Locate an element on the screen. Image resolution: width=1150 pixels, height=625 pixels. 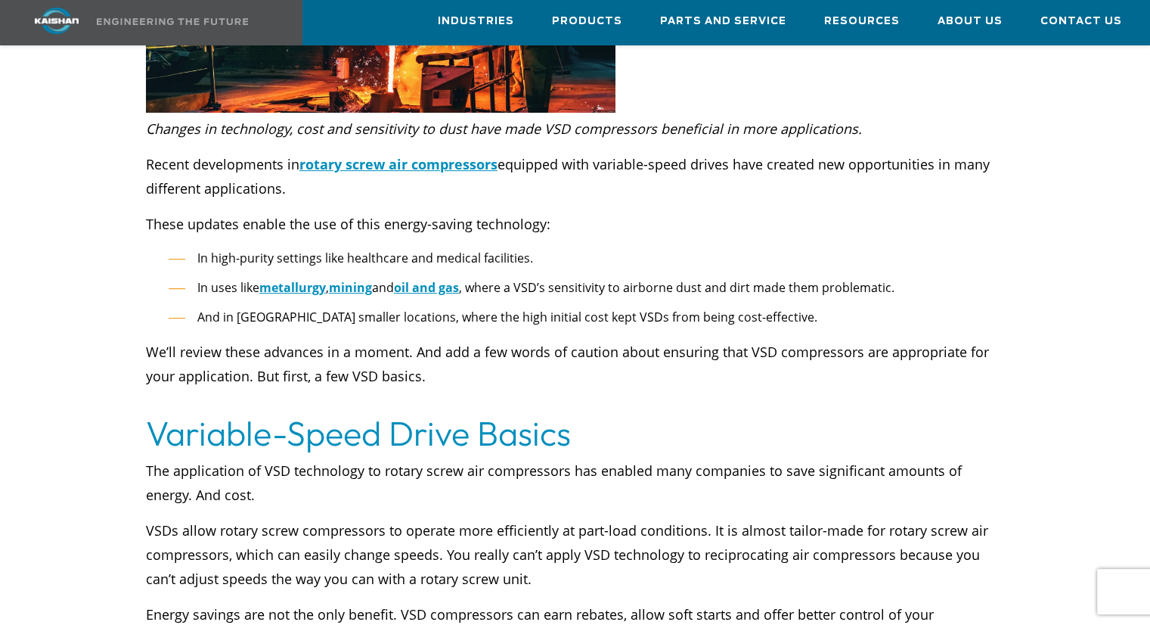
p: VSDs allow rotary screw compressors to operate more efficiently at part-load conditions. It is al... is located at coordinates (575, 554).